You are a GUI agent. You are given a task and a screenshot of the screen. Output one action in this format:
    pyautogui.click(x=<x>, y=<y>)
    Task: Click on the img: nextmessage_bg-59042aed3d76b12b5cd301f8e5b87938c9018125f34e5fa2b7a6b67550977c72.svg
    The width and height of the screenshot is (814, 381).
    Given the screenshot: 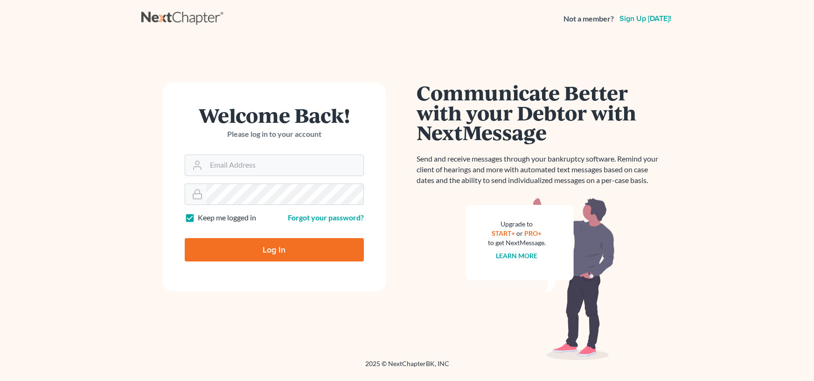 What is the action you would take?
    pyautogui.click(x=540, y=278)
    